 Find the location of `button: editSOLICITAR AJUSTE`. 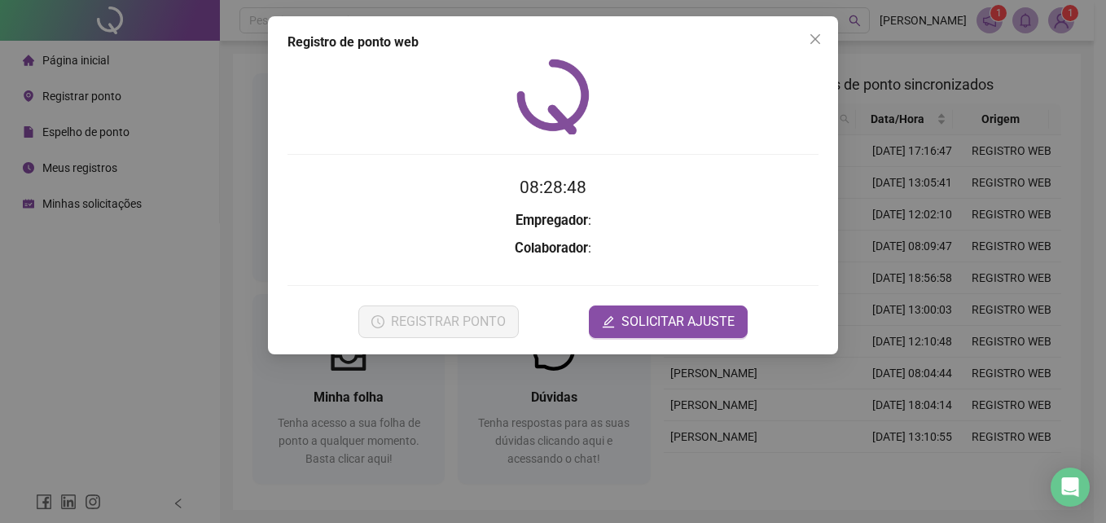

button: editSOLICITAR AJUSTE is located at coordinates (668, 322).